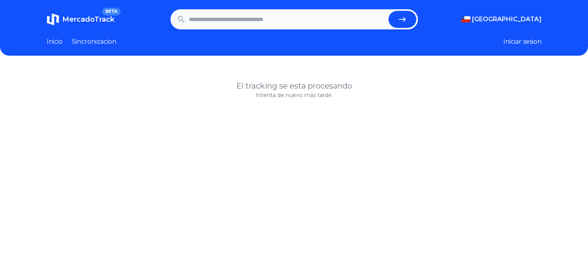 The height and width of the screenshot is (263, 588). I want to click on img: Chile, so click(465, 19).